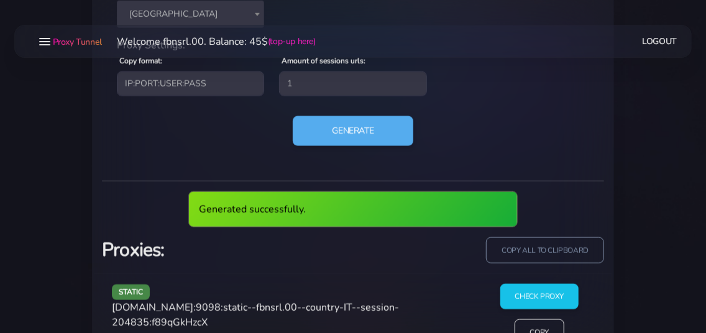  Describe the element at coordinates (539, 296) in the screenshot. I see `input: Check Proxy` at that location.